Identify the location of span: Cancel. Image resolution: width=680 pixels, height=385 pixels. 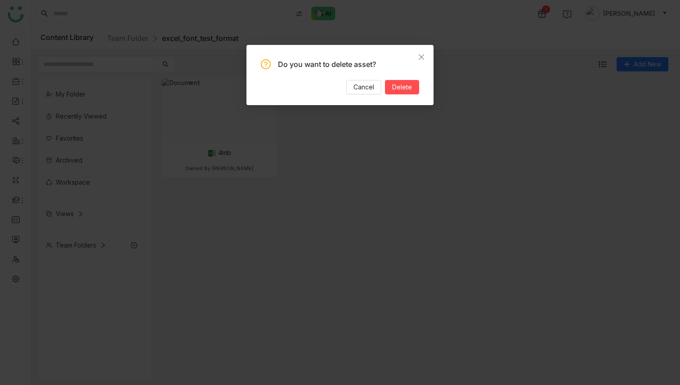
(364, 87).